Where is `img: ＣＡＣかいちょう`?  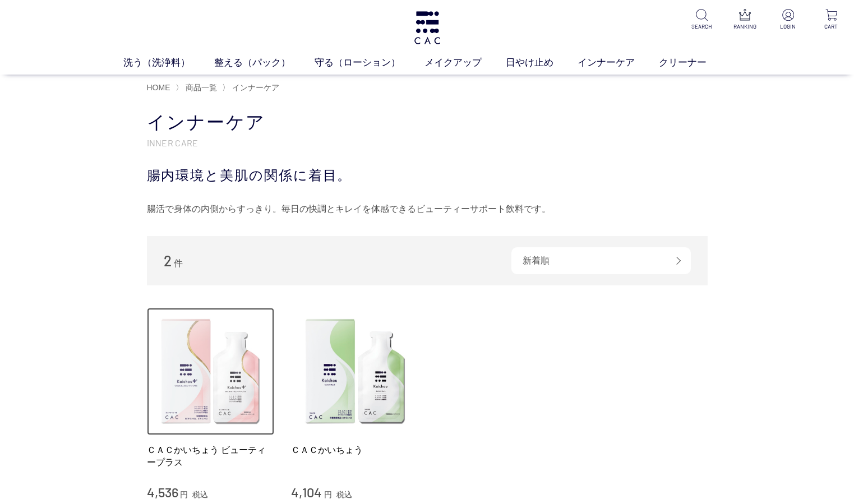 img: ＣＡＣかいちょう is located at coordinates (355, 372).